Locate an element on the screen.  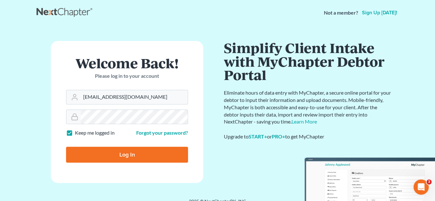
input: Email Address is located at coordinates (134, 97).